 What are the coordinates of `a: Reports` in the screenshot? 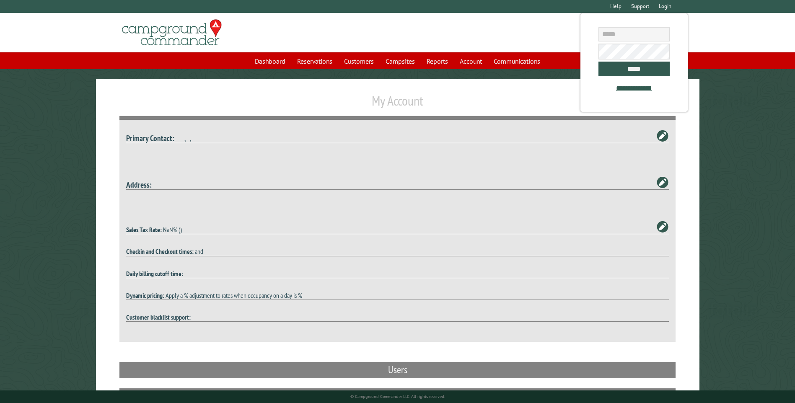 It's located at (437, 61).